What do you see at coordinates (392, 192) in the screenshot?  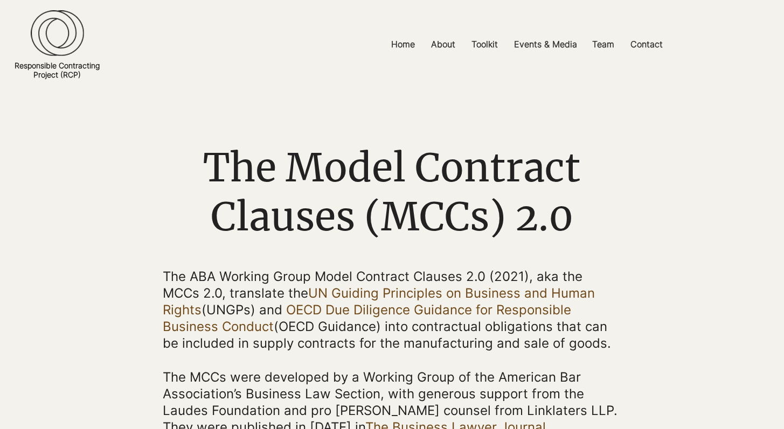 I see `span: The Model Contract Clauses (MCCs) 2.0` at bounding box center [392, 192].